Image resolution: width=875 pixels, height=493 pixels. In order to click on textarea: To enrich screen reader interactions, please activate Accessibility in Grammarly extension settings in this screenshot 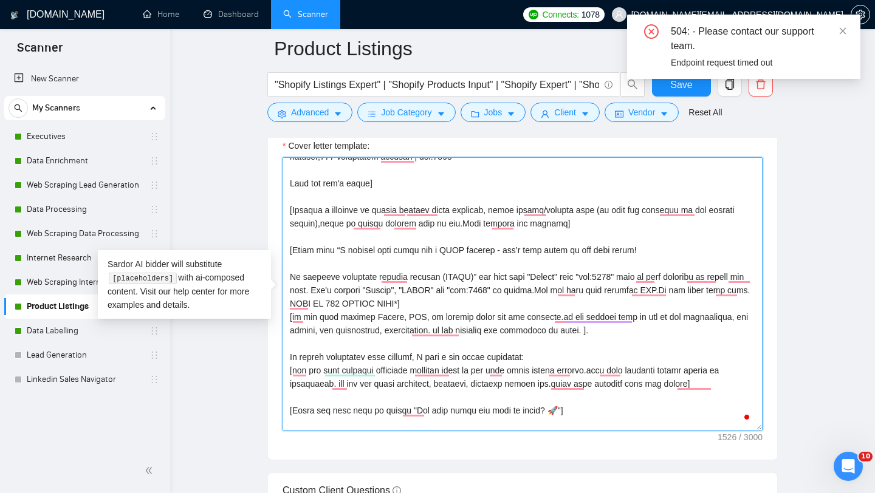, I will do `click(522, 294)`.